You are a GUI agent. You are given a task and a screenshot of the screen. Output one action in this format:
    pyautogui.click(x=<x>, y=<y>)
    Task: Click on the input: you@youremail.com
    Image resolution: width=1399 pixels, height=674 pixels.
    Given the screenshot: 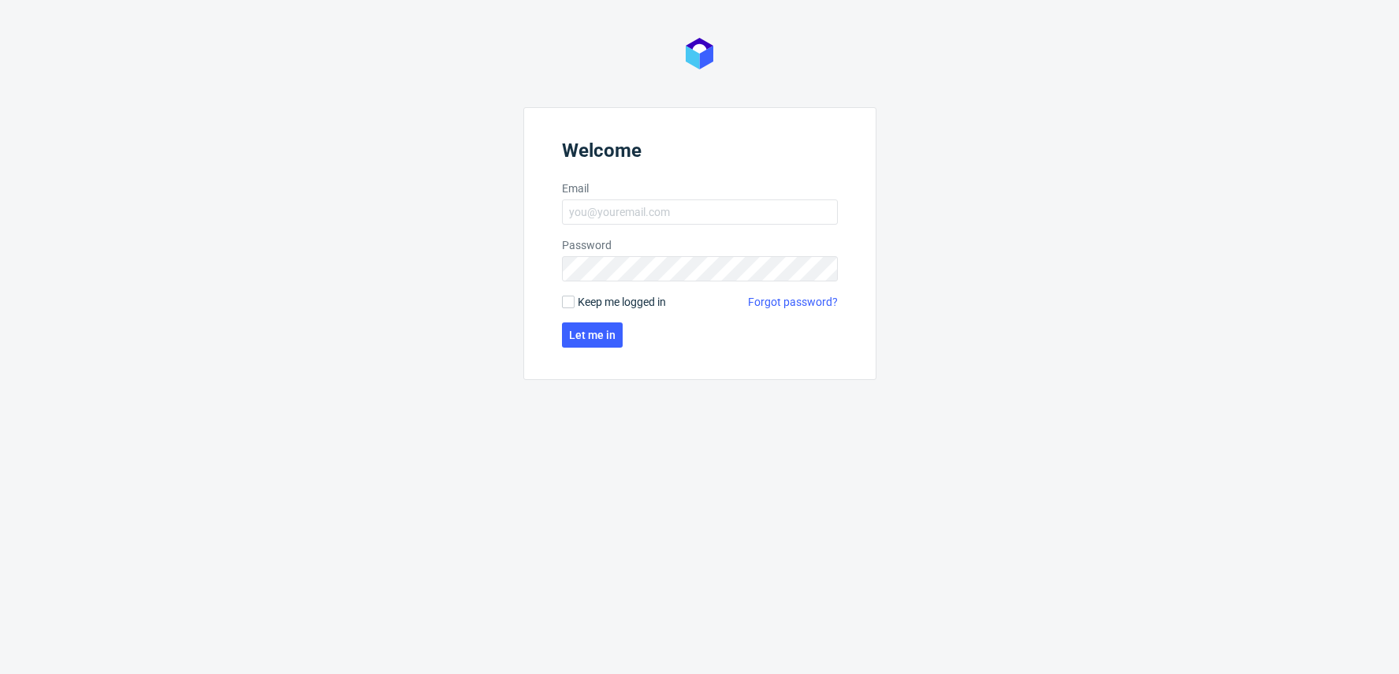 What is the action you would take?
    pyautogui.click(x=700, y=212)
    